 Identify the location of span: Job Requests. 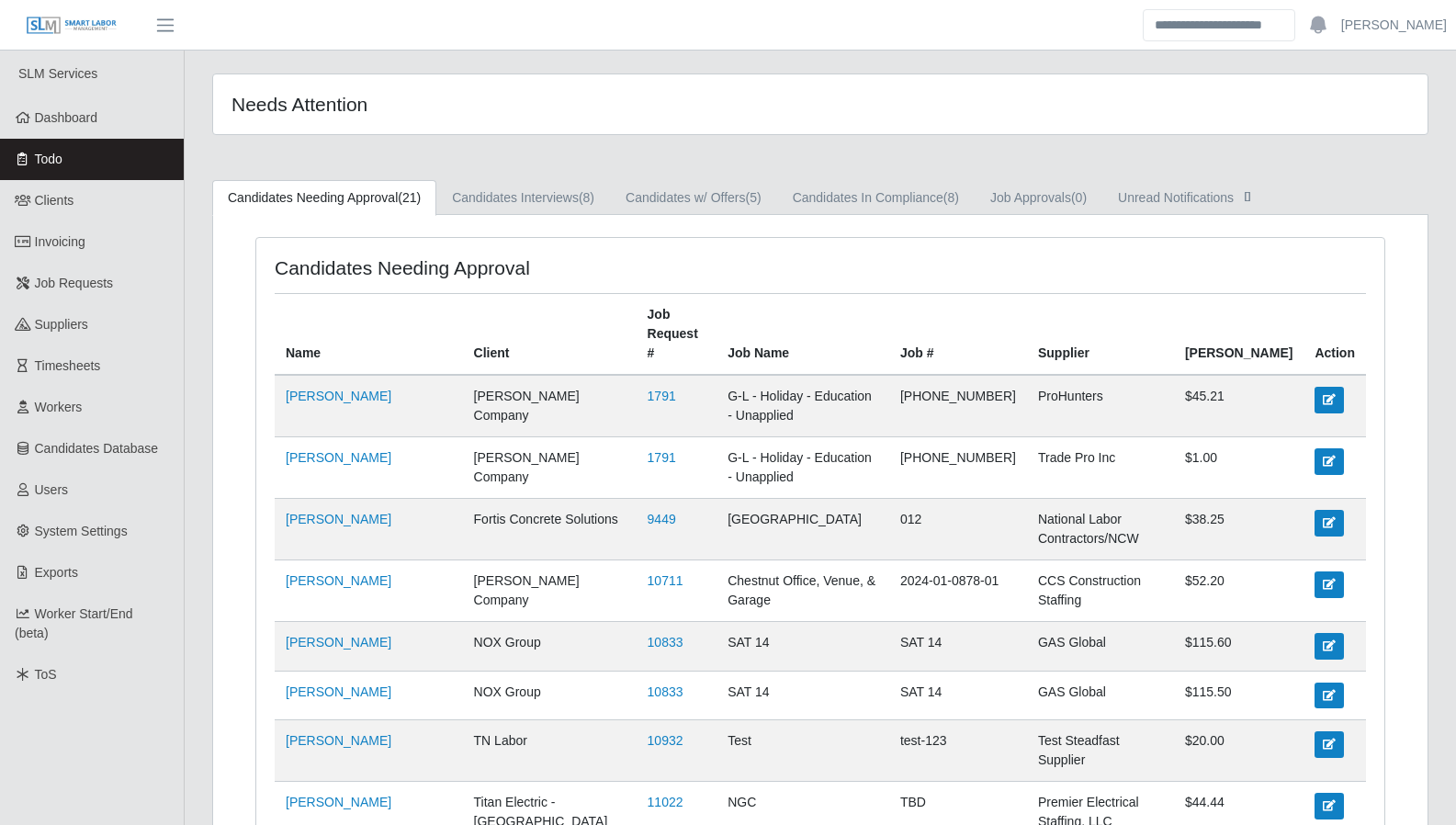
(74, 282).